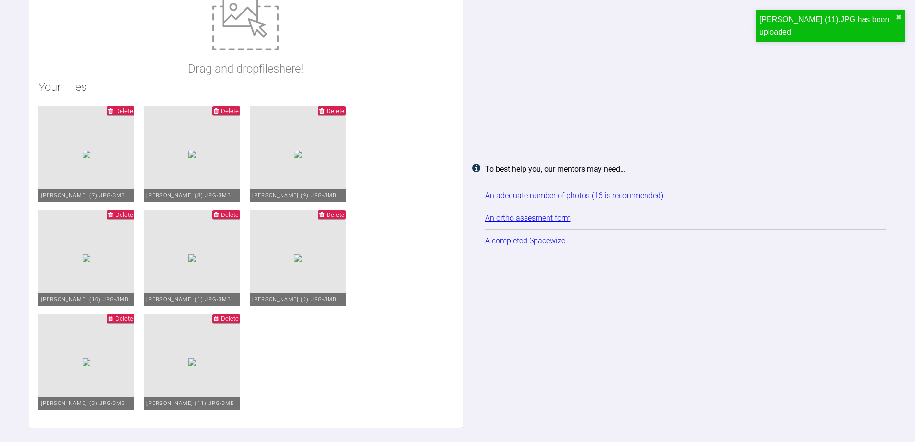 The width and height of the screenshot is (915, 442). I want to click on img: 6b9a1d95-b8c7-4219-92b2-0fa2482f3500, so click(192, 258).